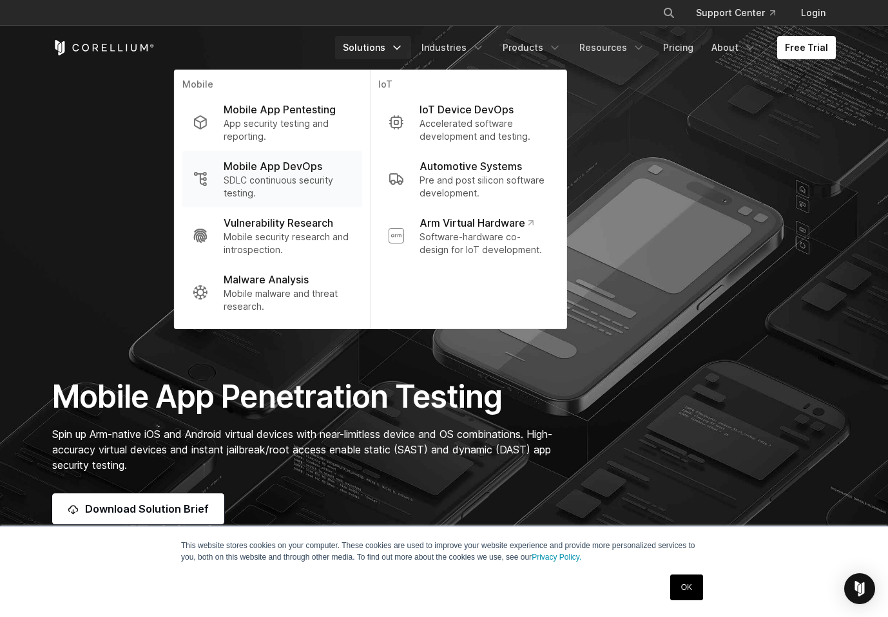  Describe the element at coordinates (272, 236) in the screenshot. I see `a: Vulnerability Research Mobile security research and introspection.` at that location.